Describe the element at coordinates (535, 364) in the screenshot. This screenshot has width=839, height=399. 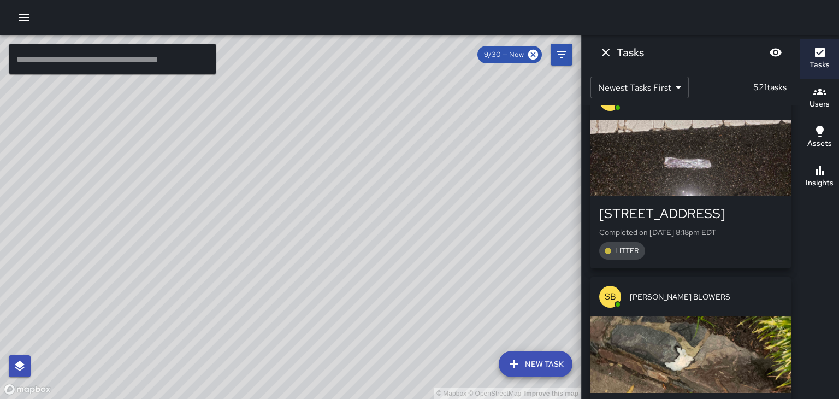
I see `button: New Task` at that location.